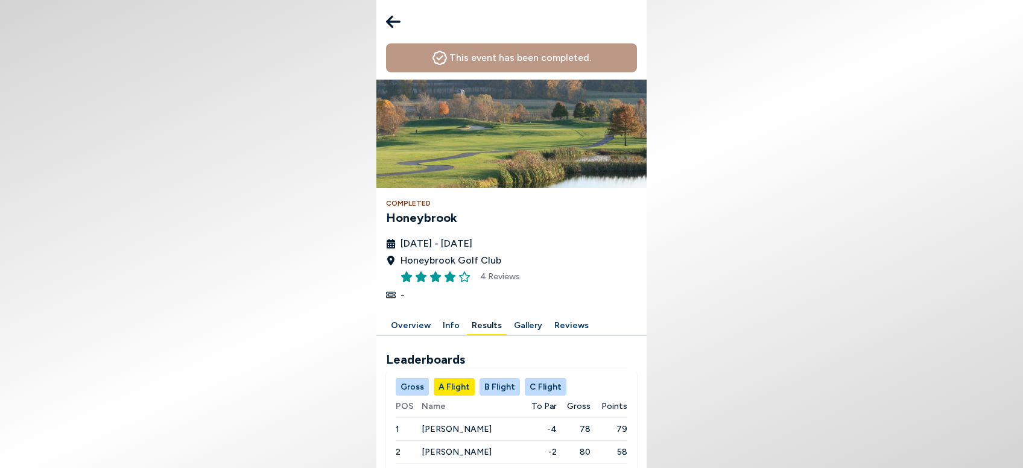 The height and width of the screenshot is (468, 1023). Describe the element at coordinates (545, 387) in the screenshot. I see `button: C Flight` at that location.